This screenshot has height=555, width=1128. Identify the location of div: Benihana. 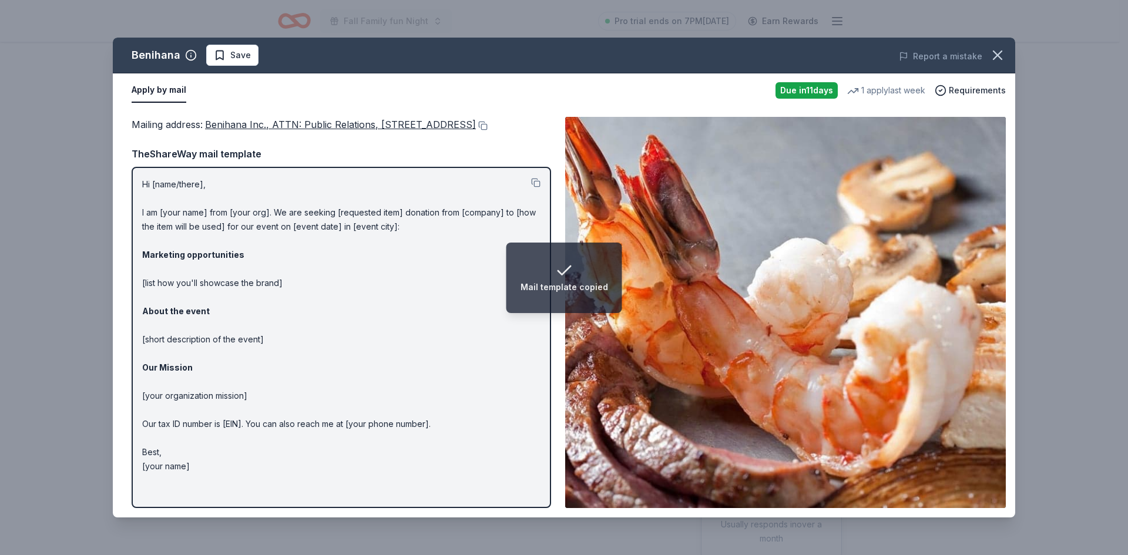
(156, 55).